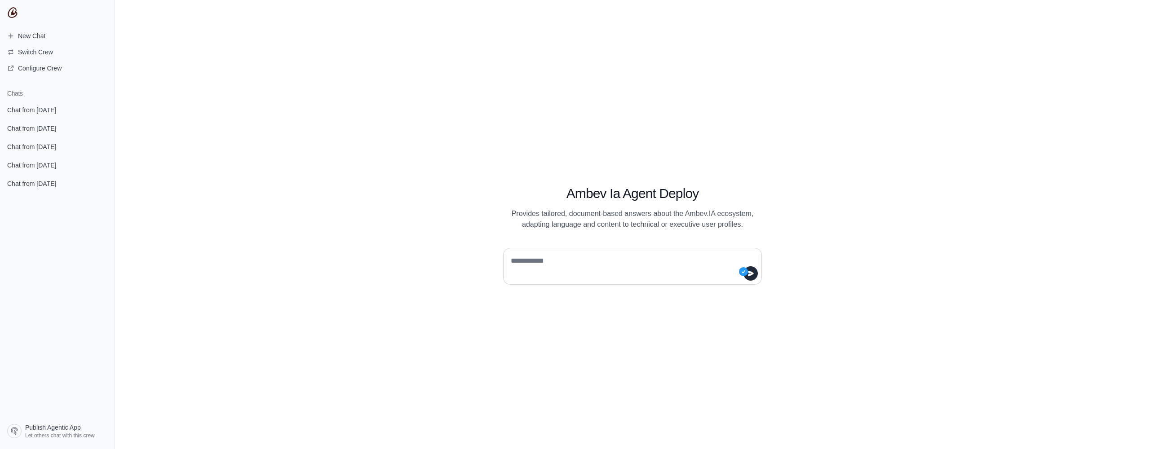 This screenshot has width=1150, height=449. Describe the element at coordinates (53, 428) in the screenshot. I see `span: Publish Agentic App` at that location.